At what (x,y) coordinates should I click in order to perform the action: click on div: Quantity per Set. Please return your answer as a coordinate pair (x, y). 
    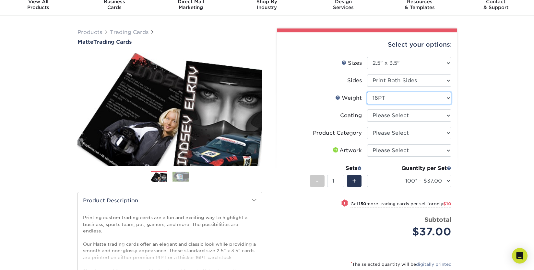
    Looking at the image, I should click on (409, 169).